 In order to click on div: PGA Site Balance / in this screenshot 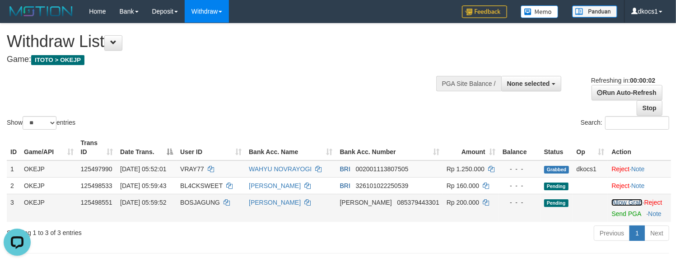, I will do `click(469, 84)`.